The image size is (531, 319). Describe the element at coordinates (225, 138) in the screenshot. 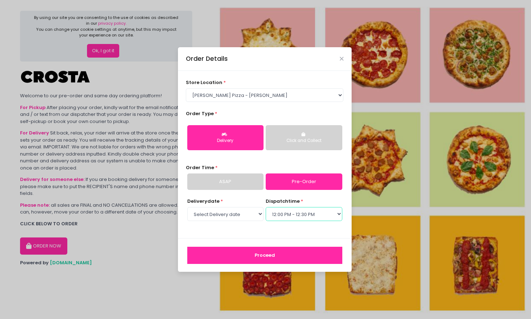

I see `button: Delivery` at that location.